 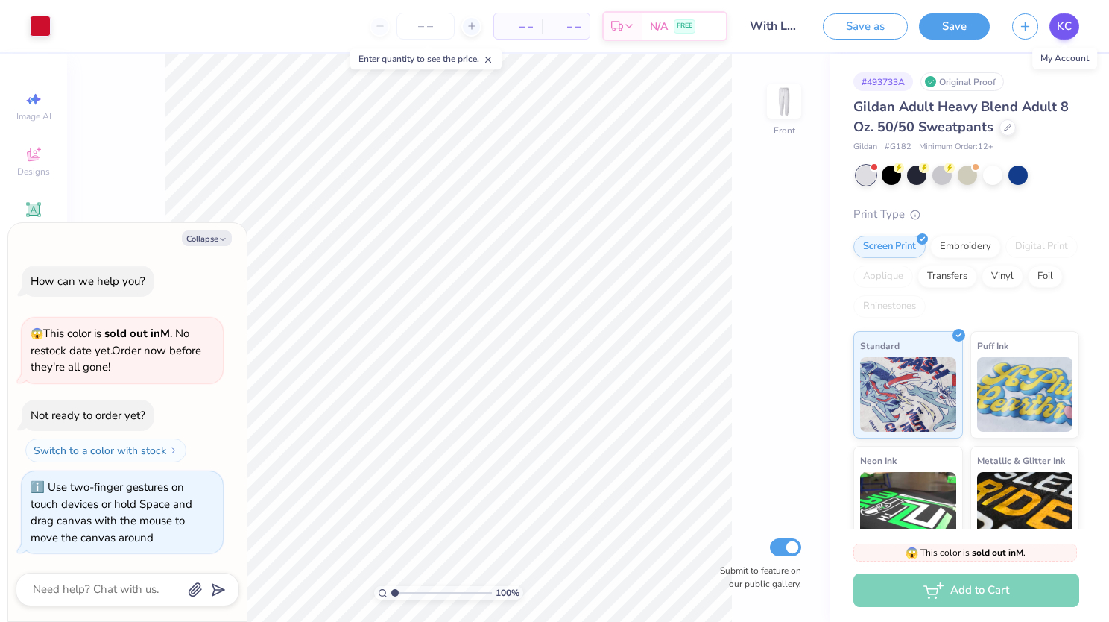 I want to click on img: Standard, so click(x=908, y=394).